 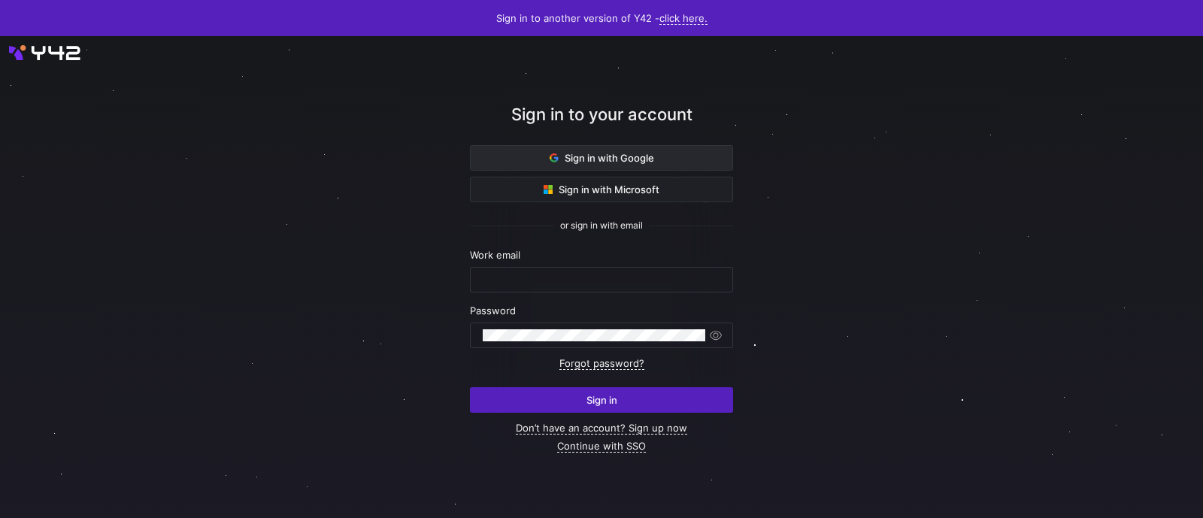 I want to click on span: Password, so click(x=492, y=310).